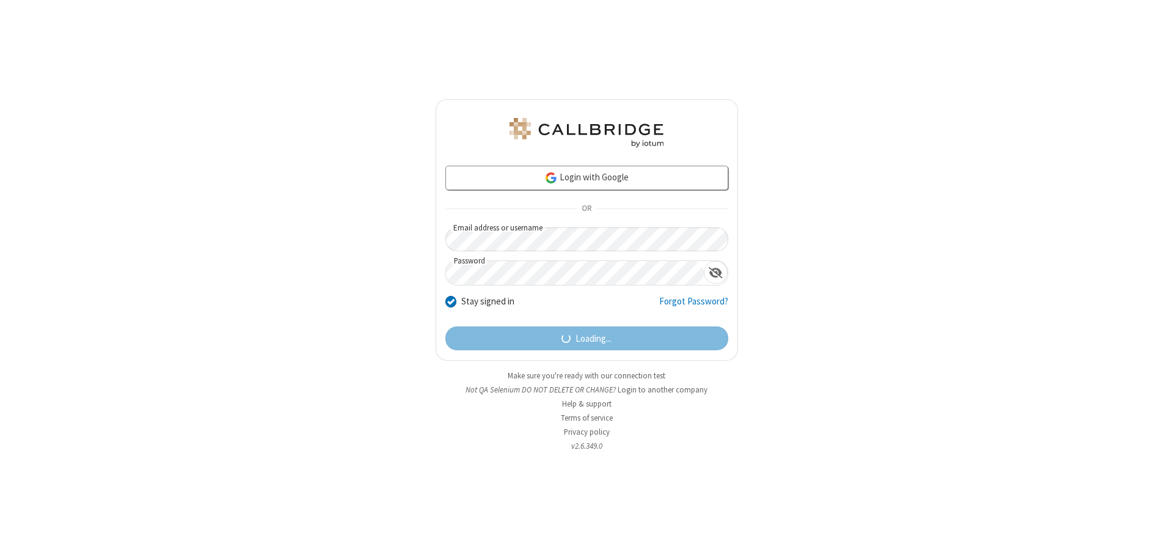 Image resolution: width=1173 pixels, height=560 pixels. Describe the element at coordinates (586, 209) in the screenshot. I see `span: OR` at that location.